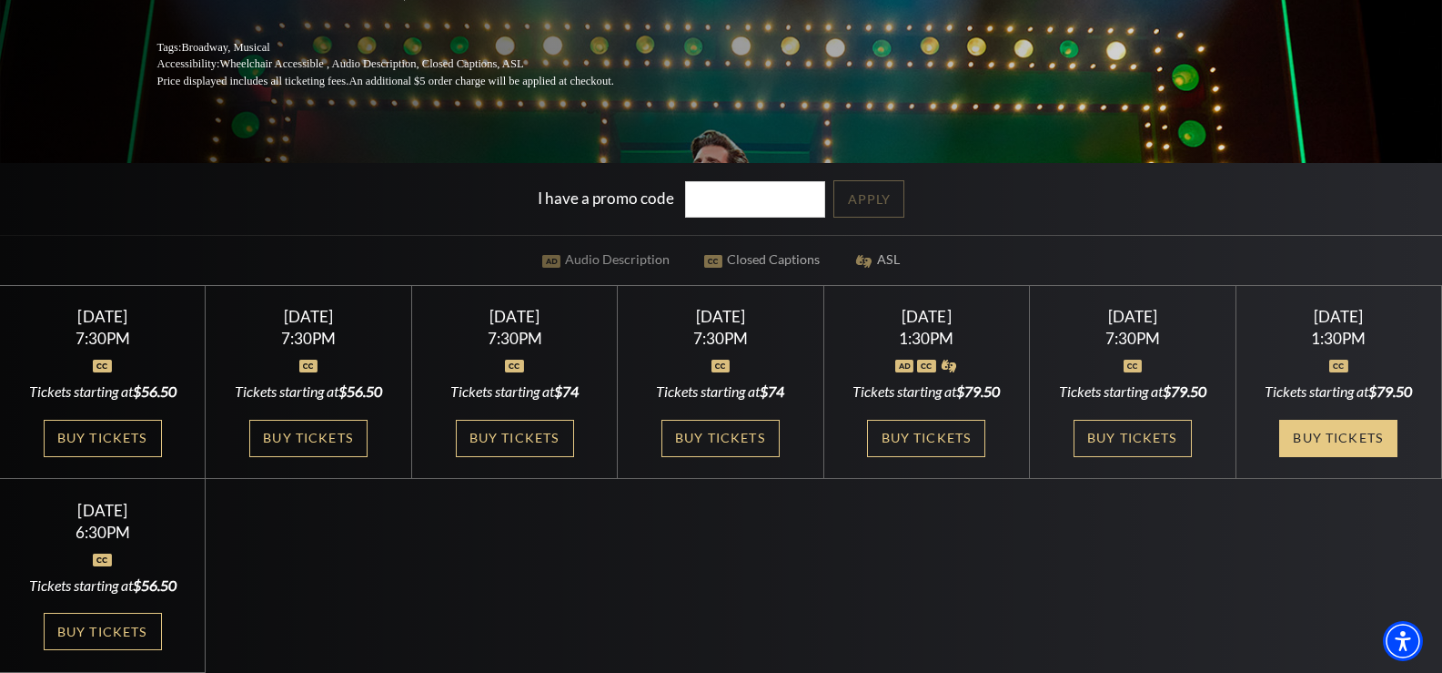  I want to click on span: An additional $5 order charge will be applied at checkout., so click(481, 81).